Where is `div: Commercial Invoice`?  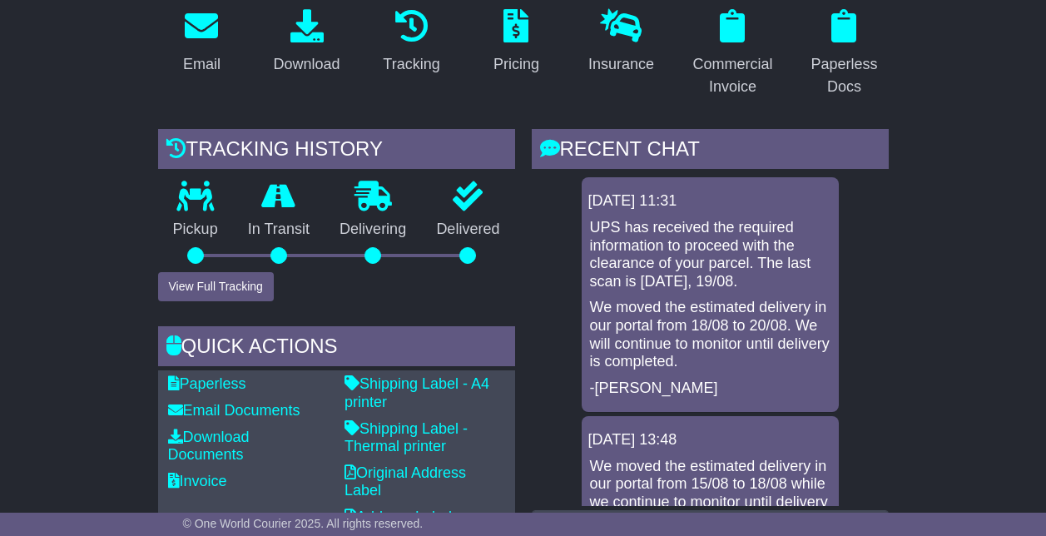
div: Commercial Invoice is located at coordinates (733, 76).